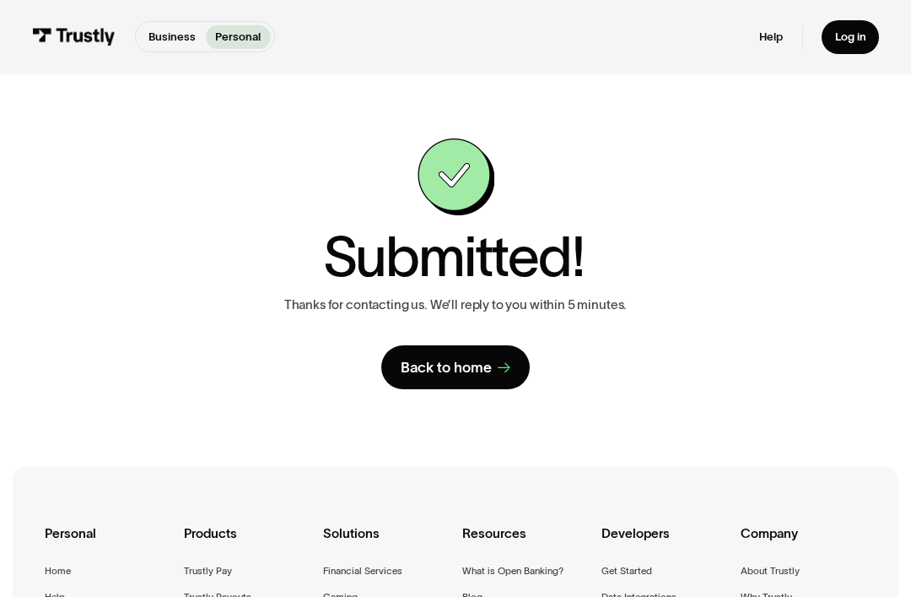 The width and height of the screenshot is (911, 597). What do you see at coordinates (627, 571) in the screenshot?
I see `div: Get Started` at bounding box center [627, 571].